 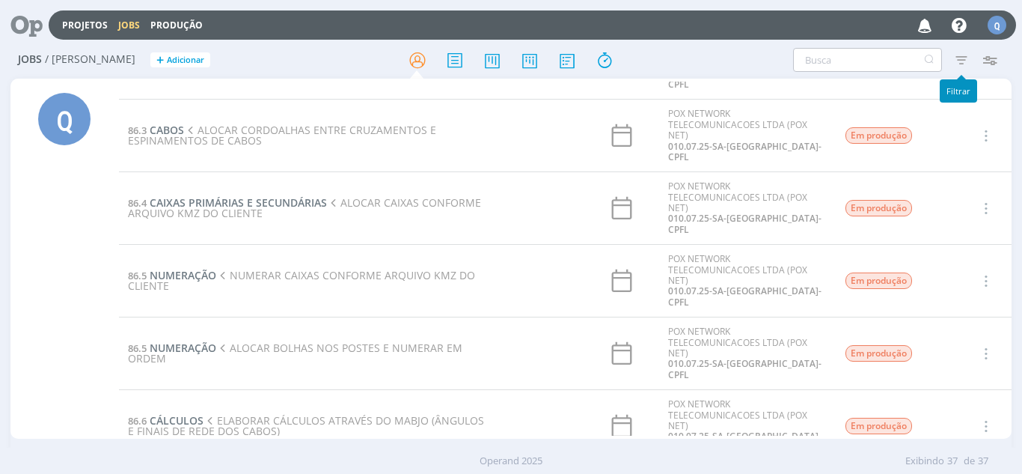 I want to click on span: CÁLCULOS, so click(x=177, y=420).